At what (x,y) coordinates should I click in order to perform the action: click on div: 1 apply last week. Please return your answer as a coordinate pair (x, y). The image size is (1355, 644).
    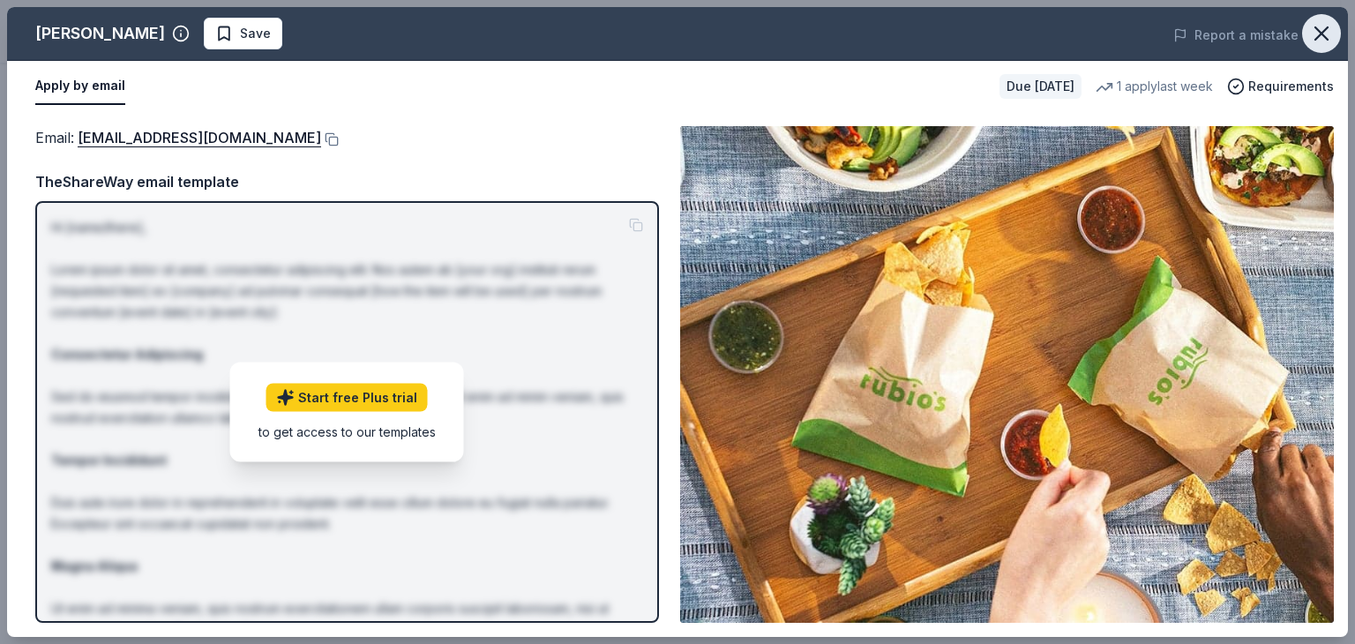
    Looking at the image, I should click on (1154, 86).